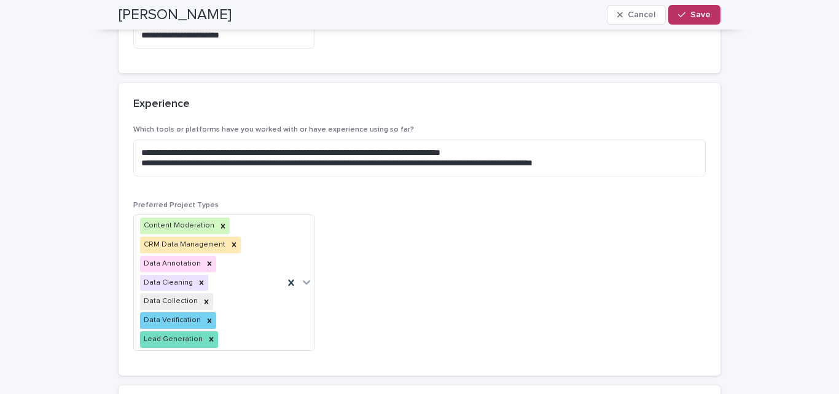 The width and height of the screenshot is (839, 394). What do you see at coordinates (694, 15) in the screenshot?
I see `button: Save` at bounding box center [694, 15].